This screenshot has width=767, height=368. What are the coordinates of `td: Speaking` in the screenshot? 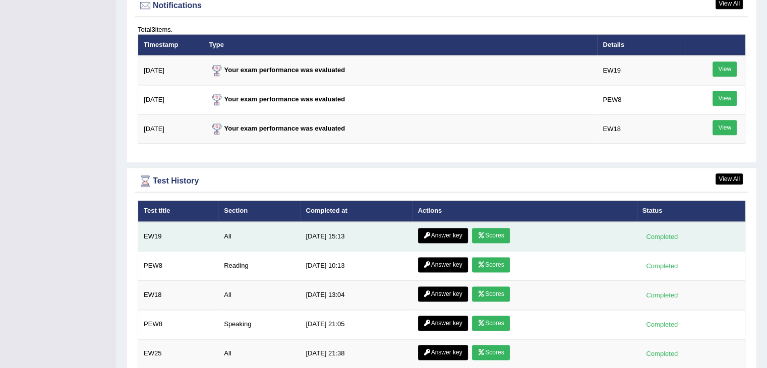 It's located at (259, 324).